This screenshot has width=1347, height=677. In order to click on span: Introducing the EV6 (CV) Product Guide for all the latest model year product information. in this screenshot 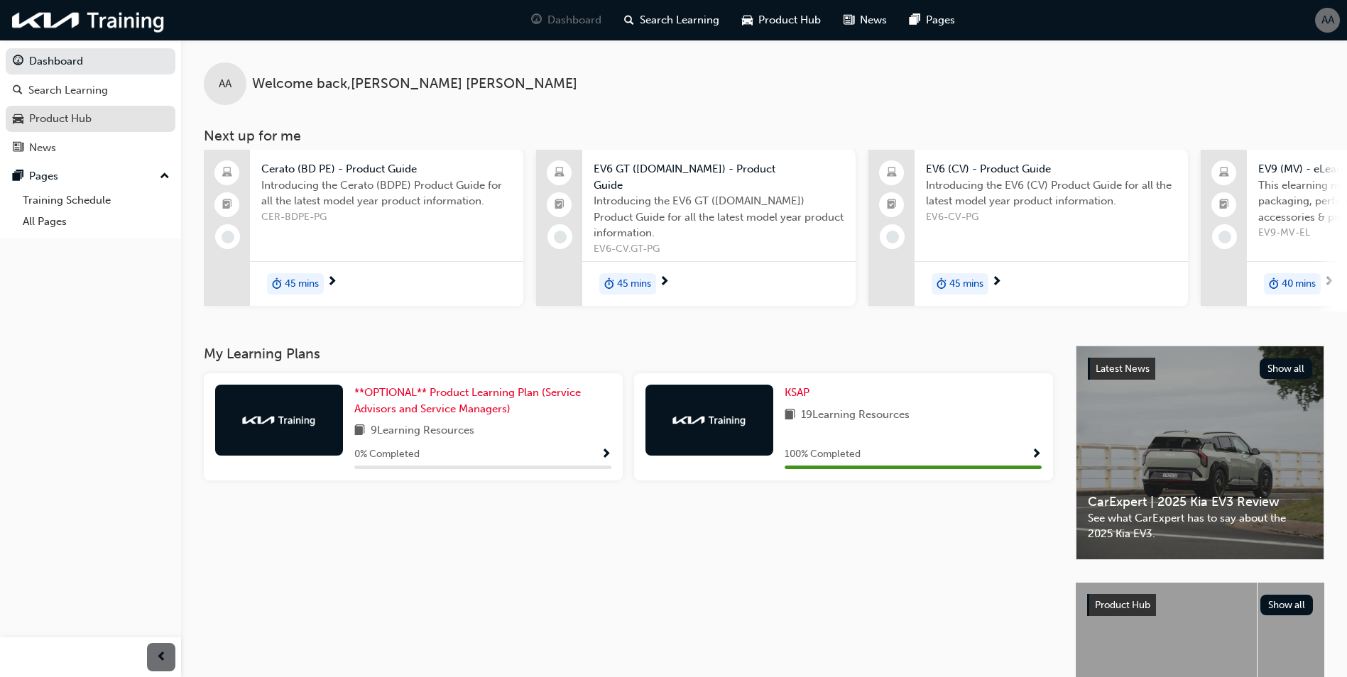, I will do `click(1051, 193)`.